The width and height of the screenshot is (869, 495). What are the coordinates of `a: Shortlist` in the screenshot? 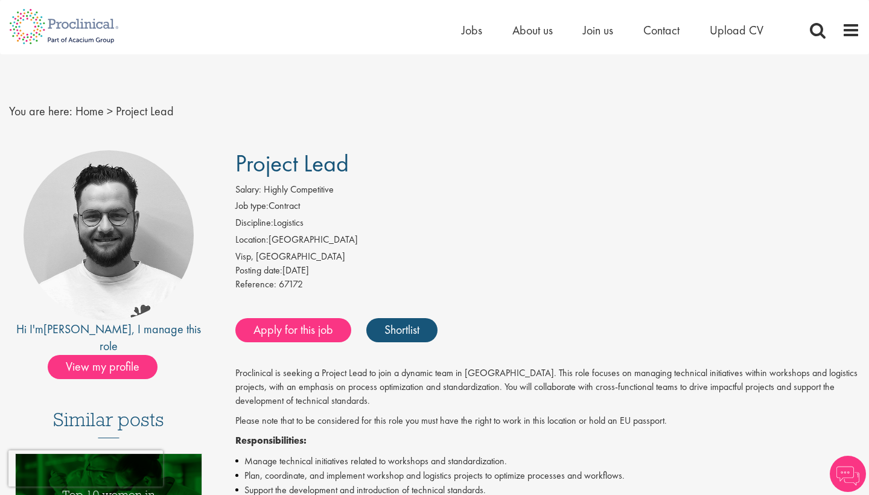 It's located at (402, 330).